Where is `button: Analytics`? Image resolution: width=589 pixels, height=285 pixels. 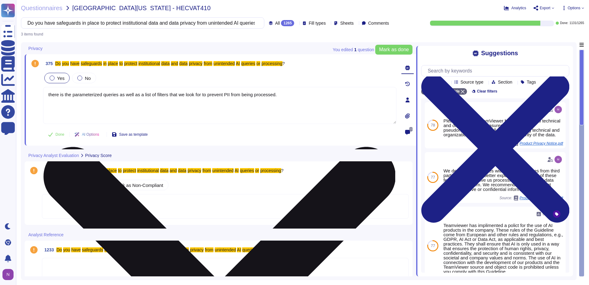 button: Analytics is located at coordinates (515, 8).